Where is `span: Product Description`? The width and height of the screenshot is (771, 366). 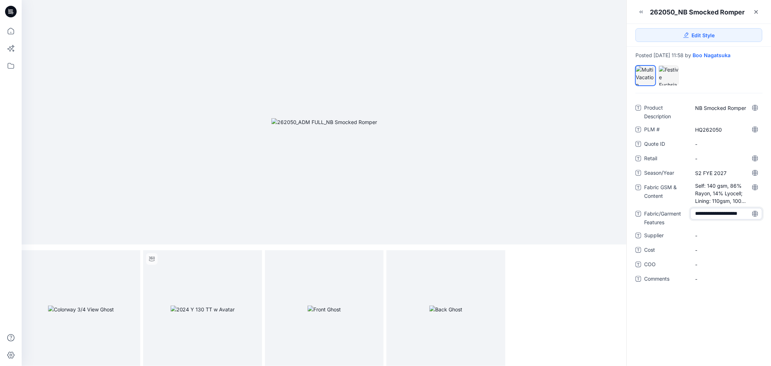 span: Product Description is located at coordinates (666, 112).